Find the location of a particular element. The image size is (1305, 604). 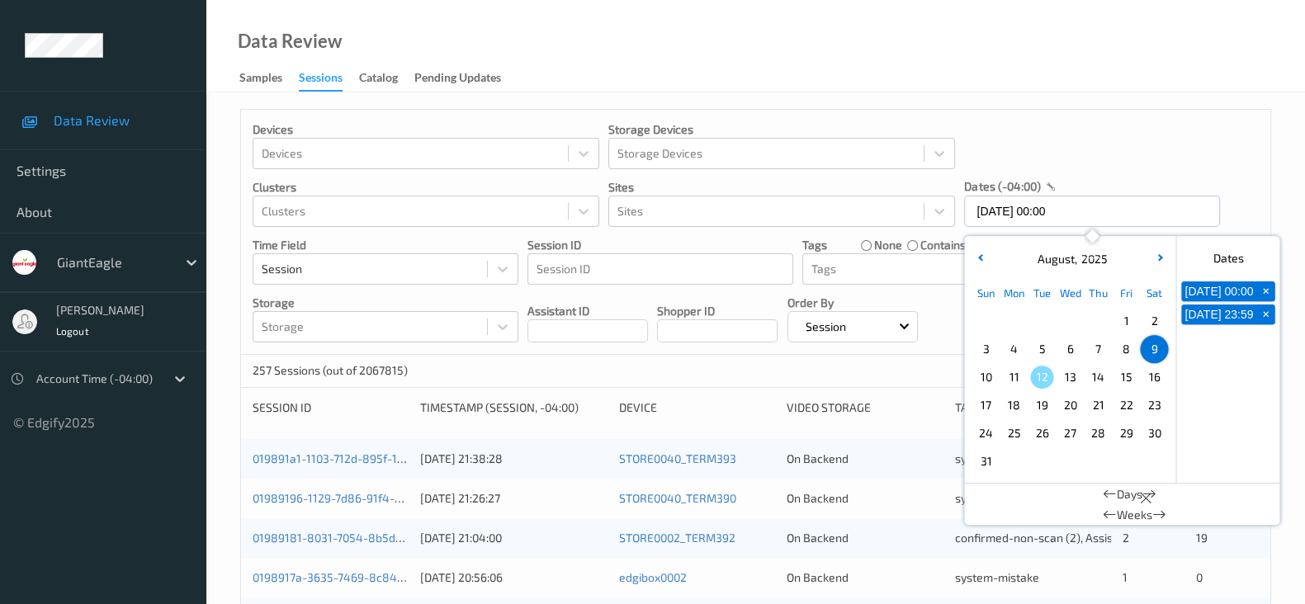

div: Choose Monday August 11 of 2025 is located at coordinates (1013, 377).